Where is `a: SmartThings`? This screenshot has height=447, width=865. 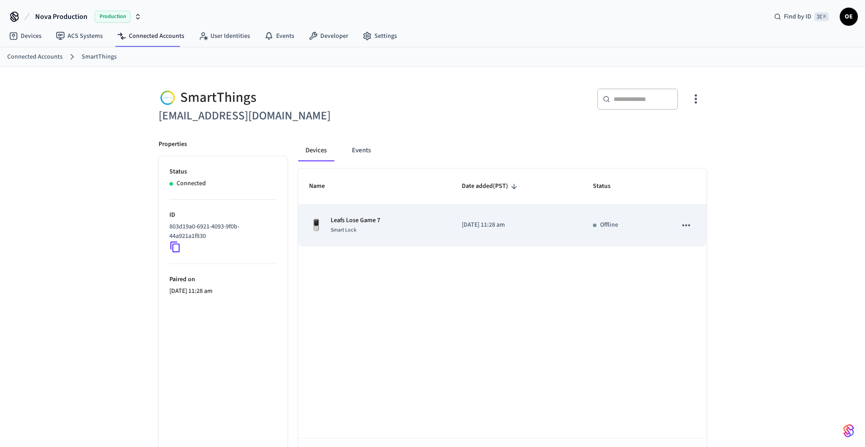
a: SmartThings is located at coordinates (99, 57).